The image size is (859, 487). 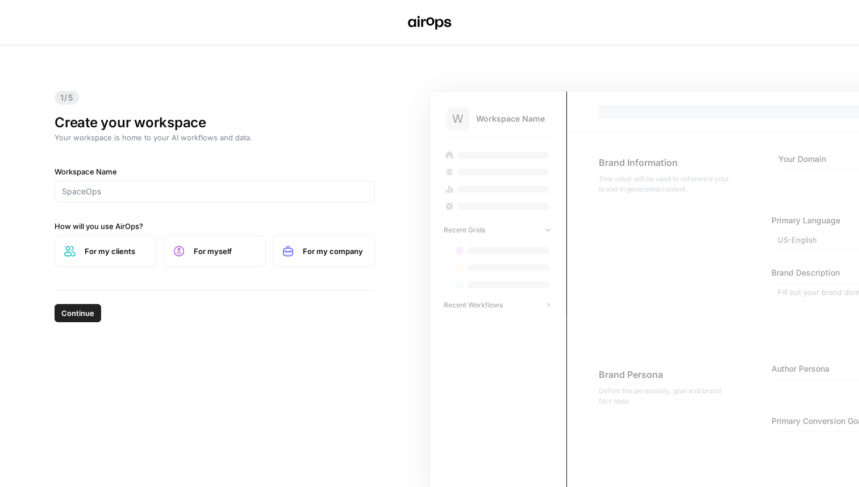 What do you see at coordinates (78, 313) in the screenshot?
I see `button: Continue` at bounding box center [78, 313].